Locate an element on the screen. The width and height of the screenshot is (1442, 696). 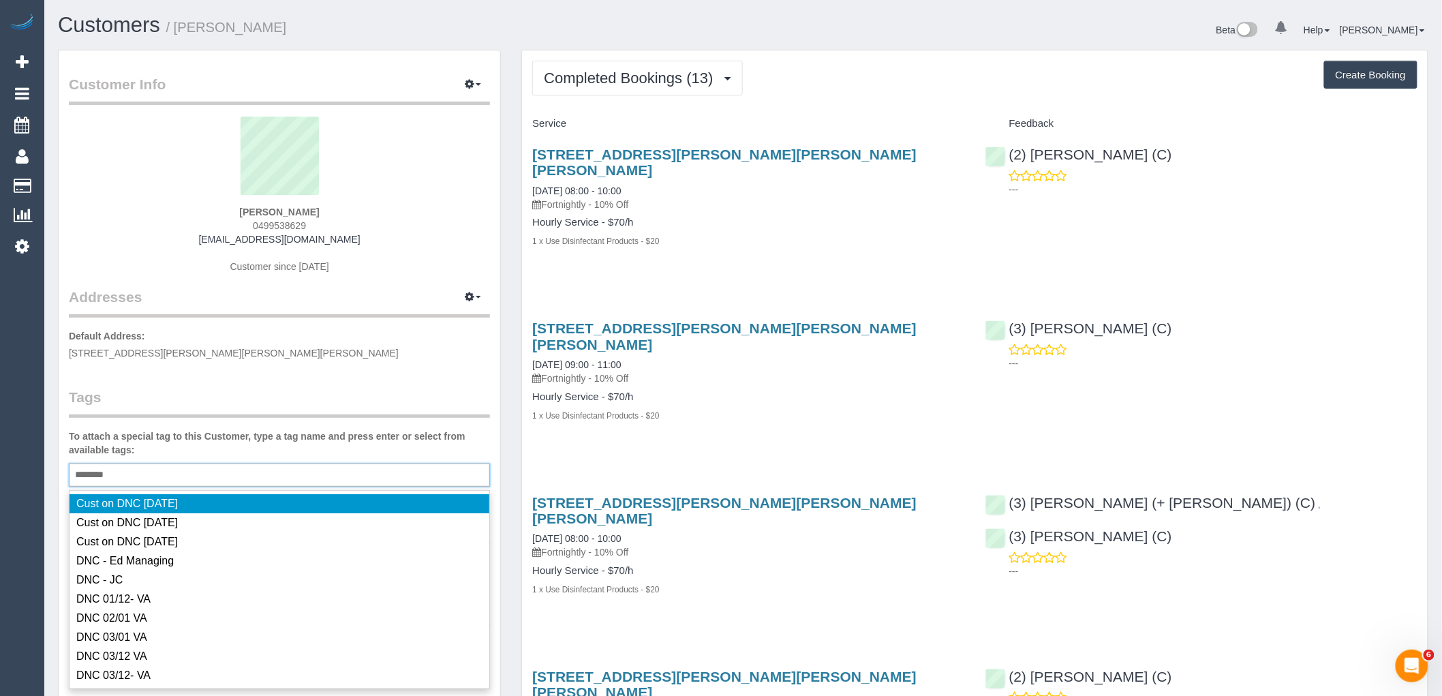
span: DNC - JC is located at coordinates (100, 579).